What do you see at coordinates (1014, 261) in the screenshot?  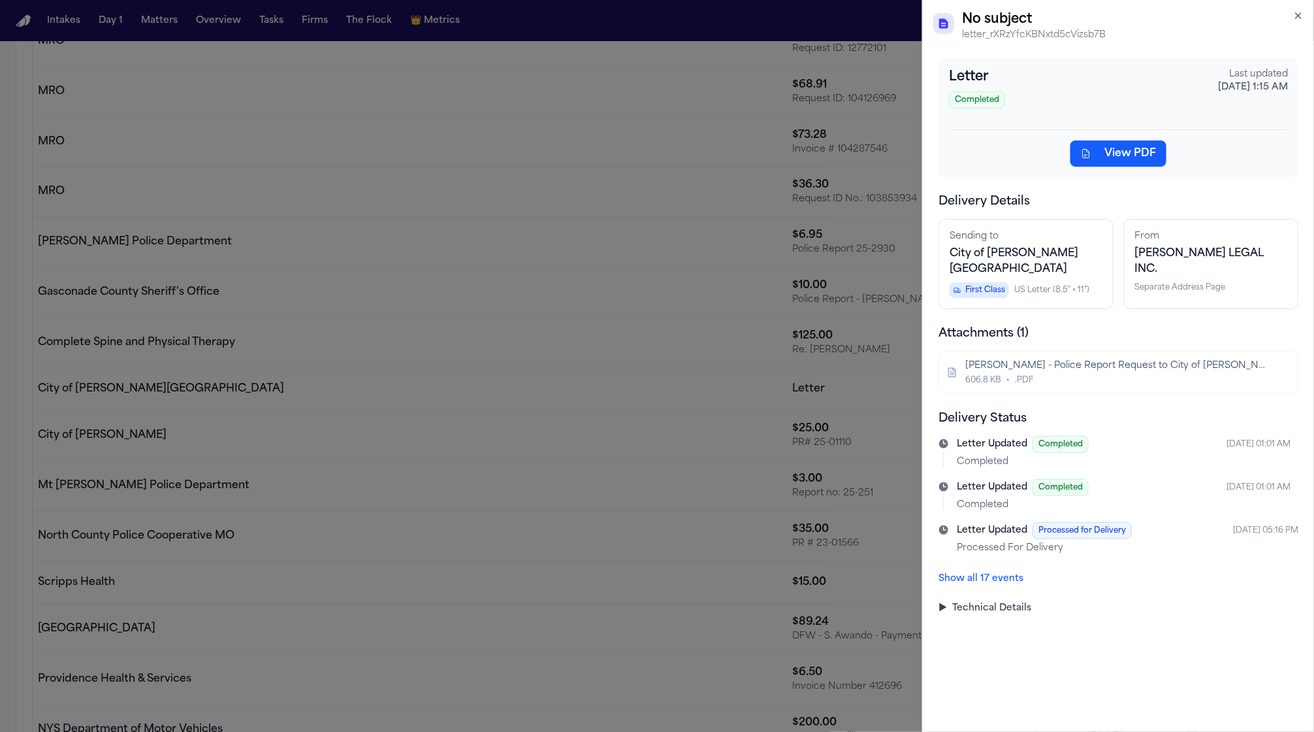 I see `span: Contact ID: 6cdfe79d-dca2-47dd-81eb-15b72e72f292` at bounding box center [1014, 261].